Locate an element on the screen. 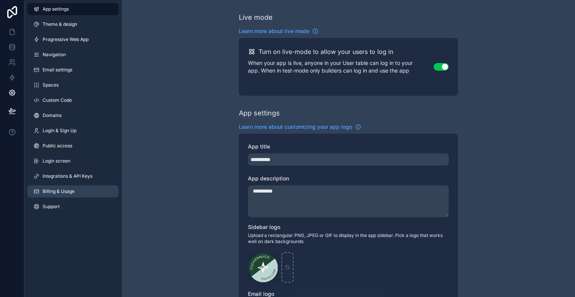 The height and width of the screenshot is (297, 575). a: Integrations & API Keys is located at coordinates (73, 176).